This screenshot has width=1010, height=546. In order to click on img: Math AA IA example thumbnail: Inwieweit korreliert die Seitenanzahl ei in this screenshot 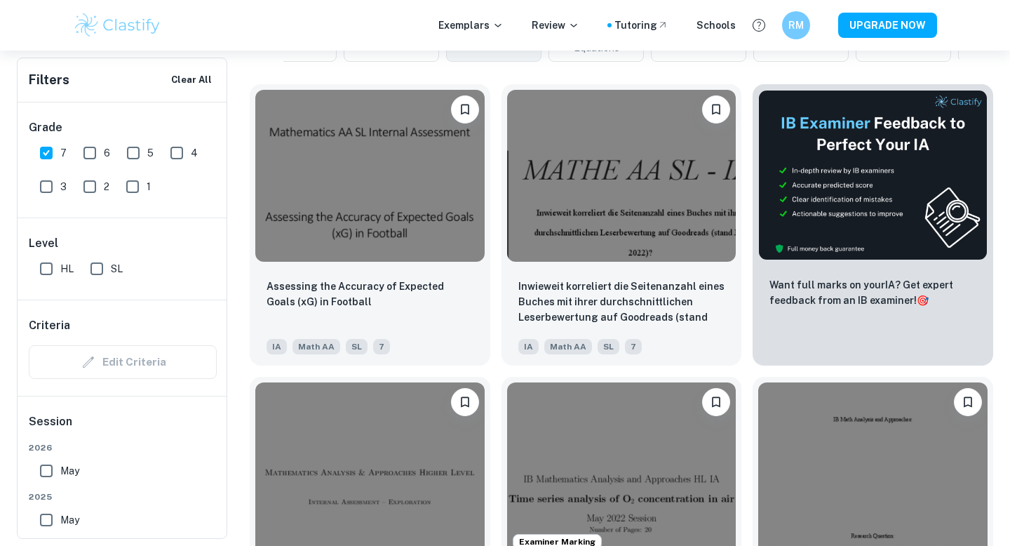, I will do `click(621, 175)`.